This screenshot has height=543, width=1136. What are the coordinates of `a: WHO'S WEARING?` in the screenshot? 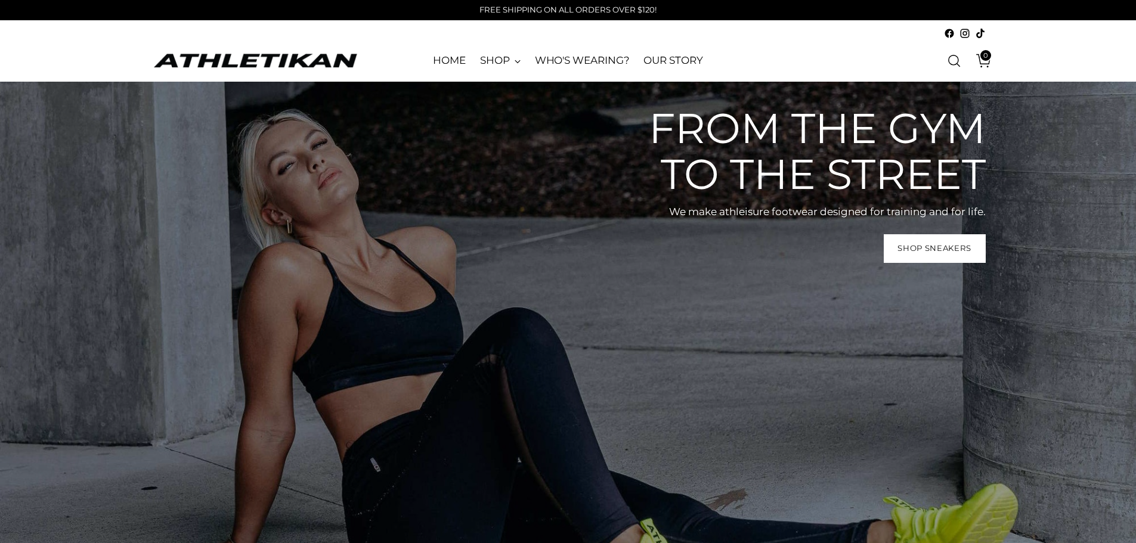 It's located at (582, 61).